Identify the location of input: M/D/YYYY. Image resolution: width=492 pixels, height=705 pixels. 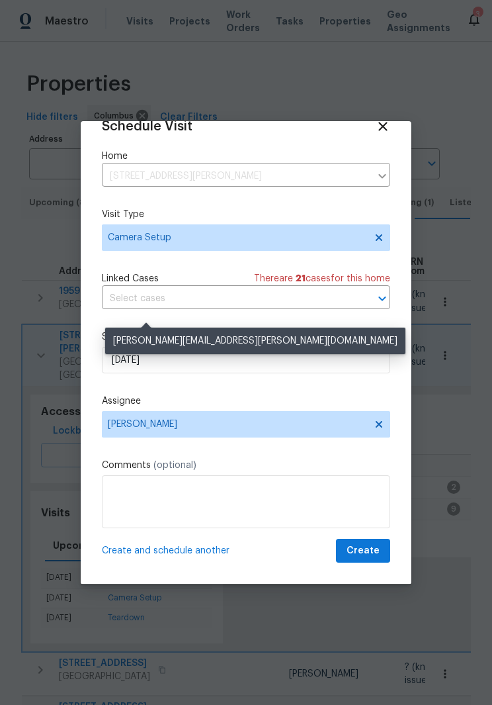
(246, 360).